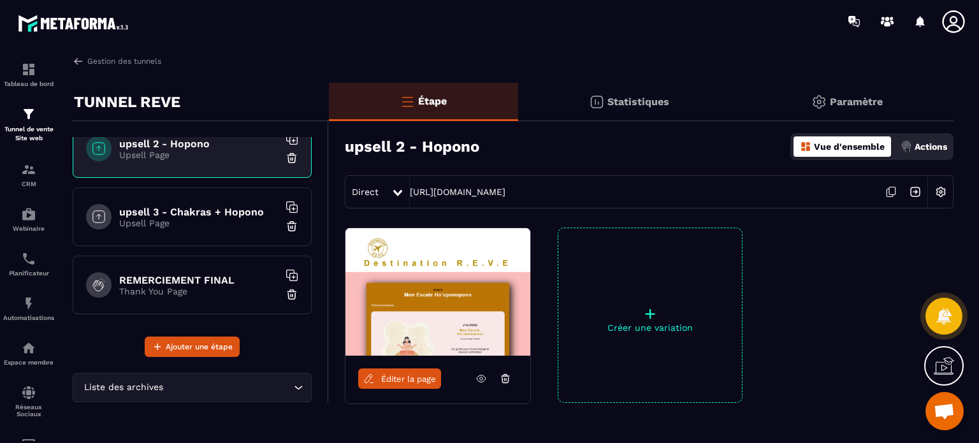 This screenshot has width=979, height=443. I want to click on p: Tableau de bord, so click(29, 83).